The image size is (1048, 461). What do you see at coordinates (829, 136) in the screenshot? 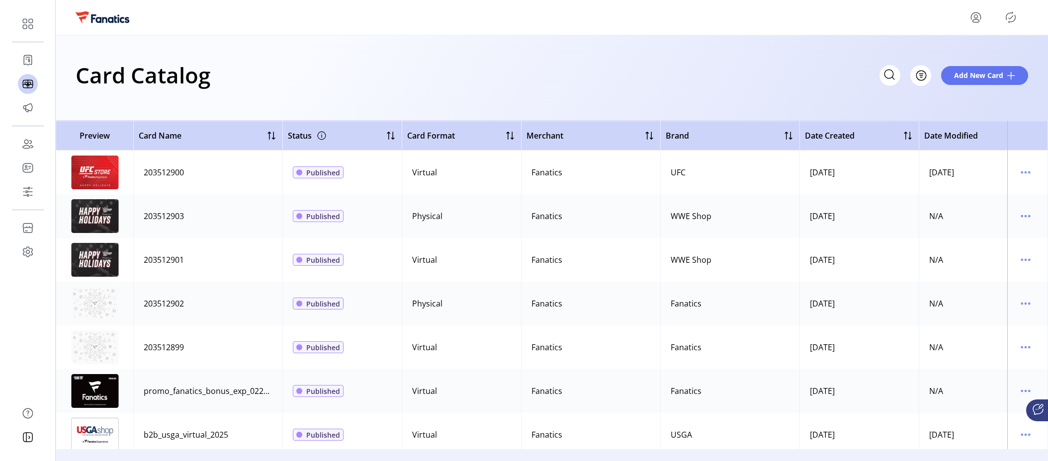
I see `span: Date Created` at bounding box center [829, 136].